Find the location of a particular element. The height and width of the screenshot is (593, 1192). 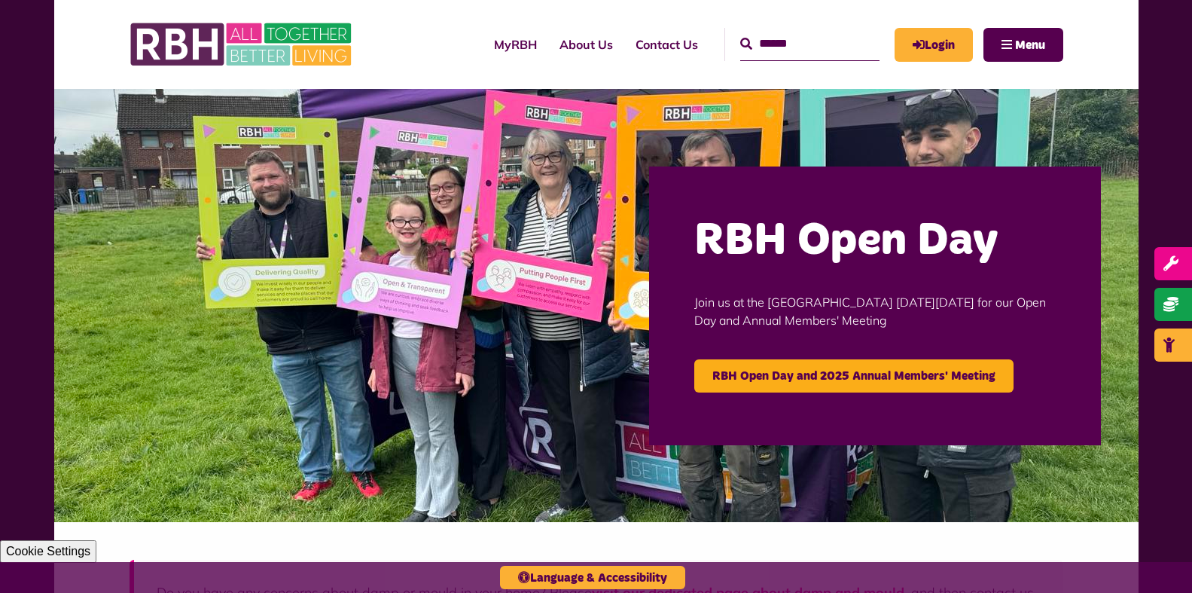

h2: RBH Open Day is located at coordinates (875, 241).